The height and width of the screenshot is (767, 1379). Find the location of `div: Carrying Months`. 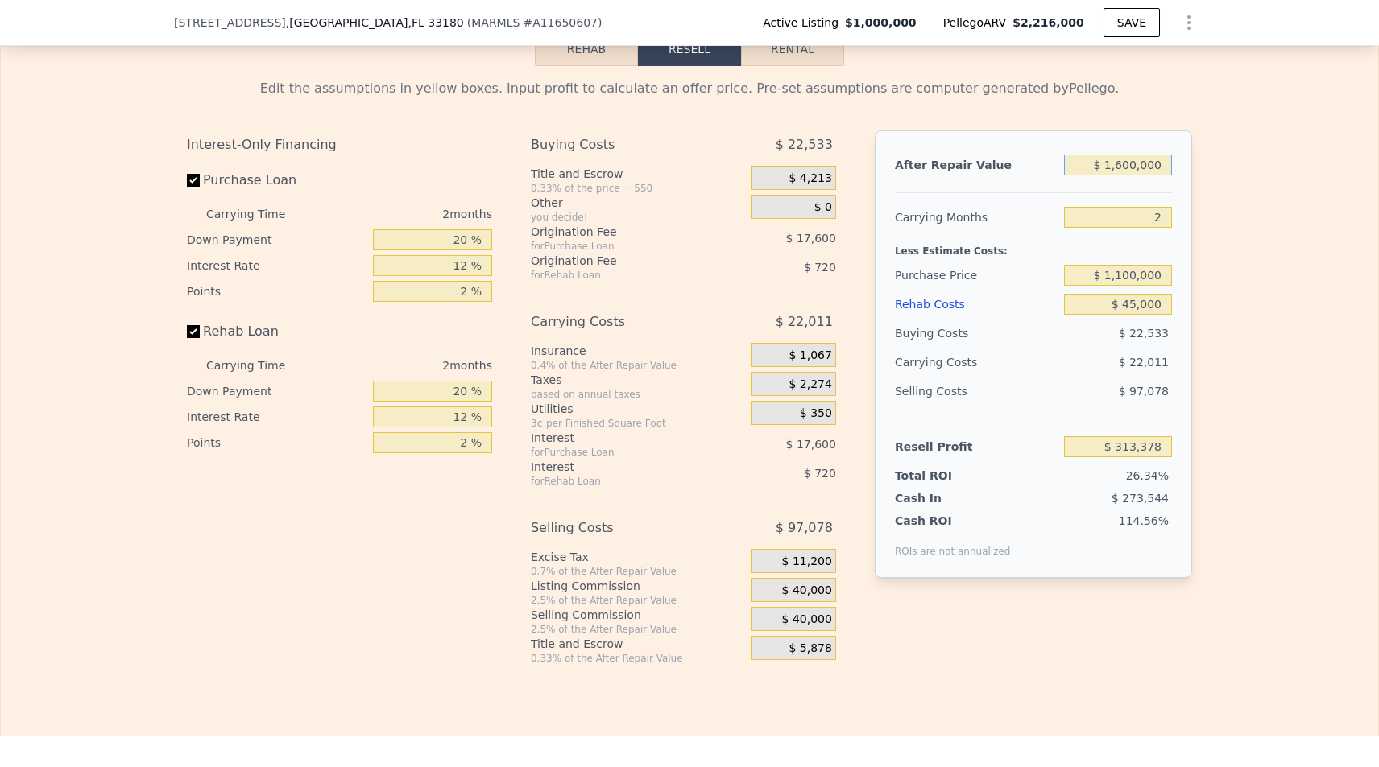

div: Carrying Months is located at coordinates (976, 217).